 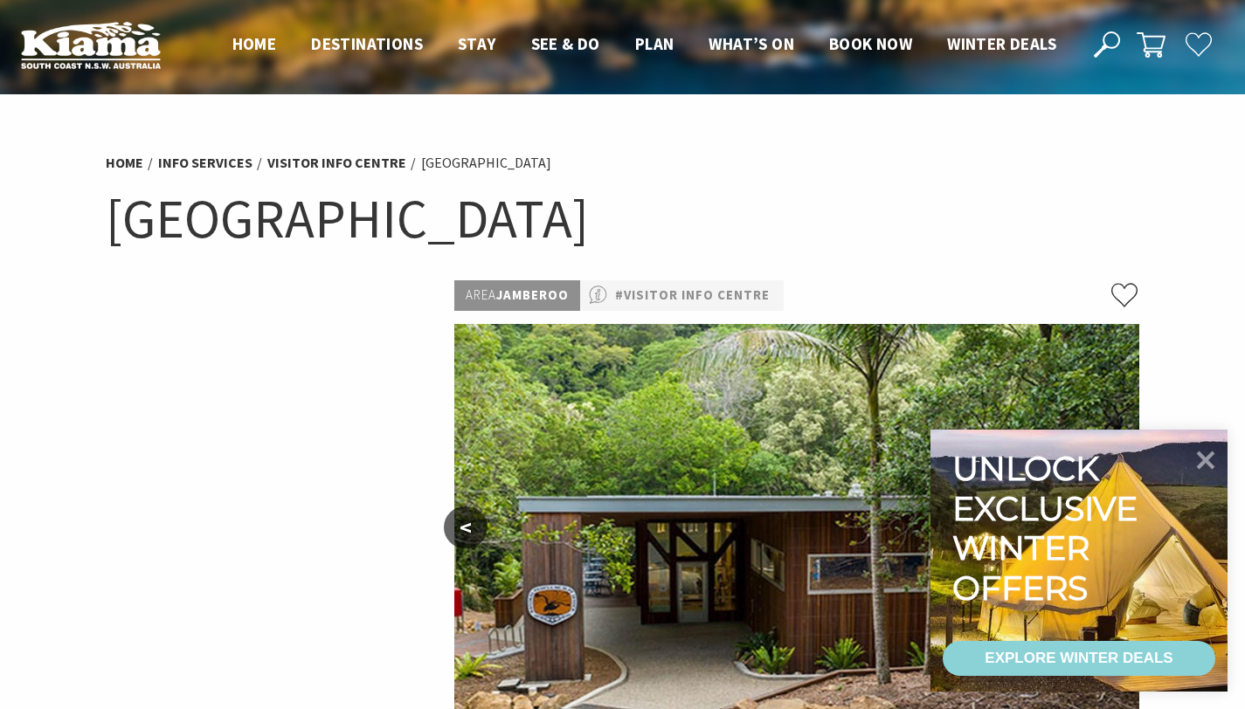 What do you see at coordinates (1079, 659) in the screenshot?
I see `a: EXPLORE WINTER DEALS` at bounding box center [1079, 659].